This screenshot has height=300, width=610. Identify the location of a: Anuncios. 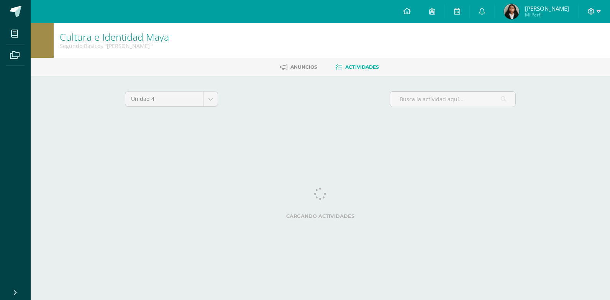
(299, 67).